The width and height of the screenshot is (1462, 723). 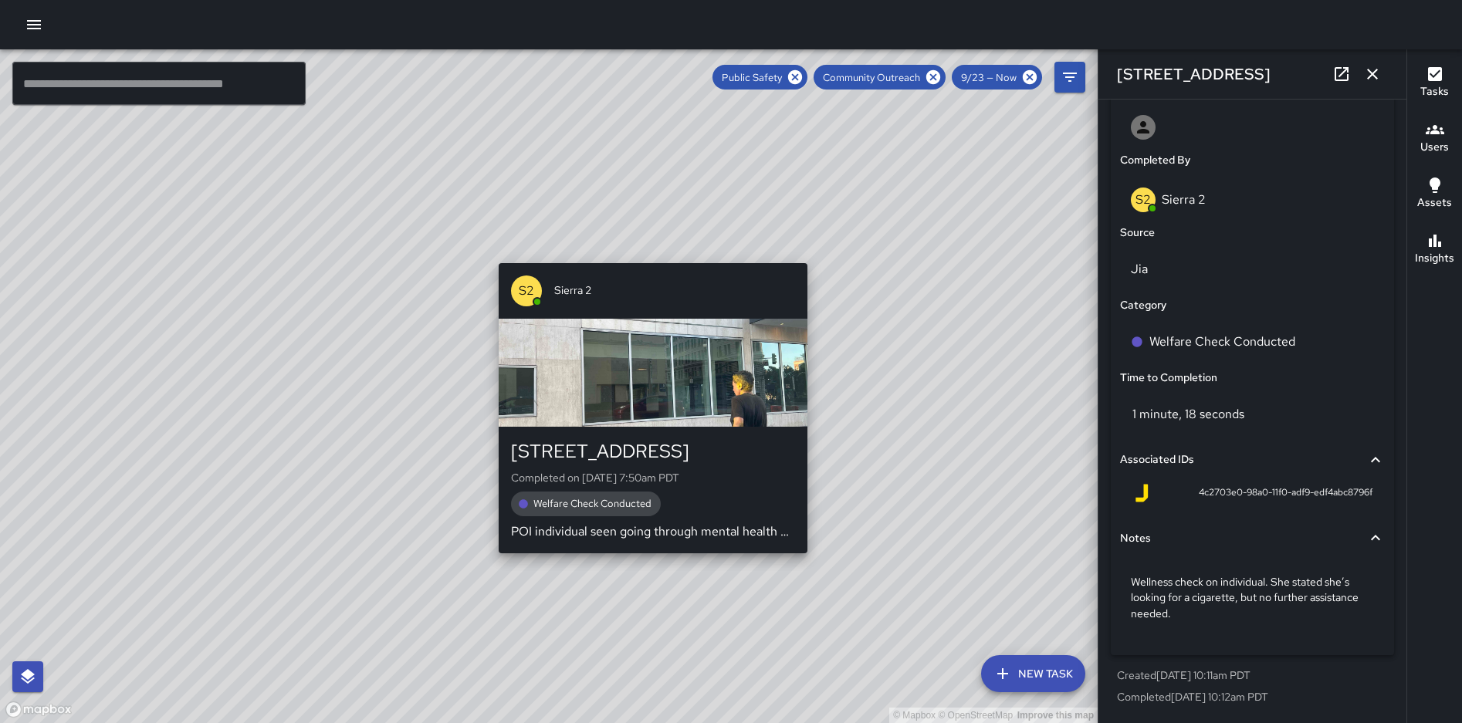 I want to click on h6: Time to Completion, so click(x=1168, y=378).